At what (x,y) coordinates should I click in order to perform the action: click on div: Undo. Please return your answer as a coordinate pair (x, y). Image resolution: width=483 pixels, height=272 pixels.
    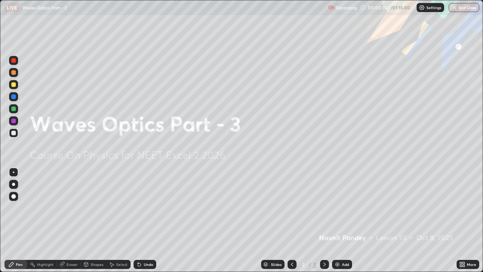
    Looking at the image, I should click on (148, 264).